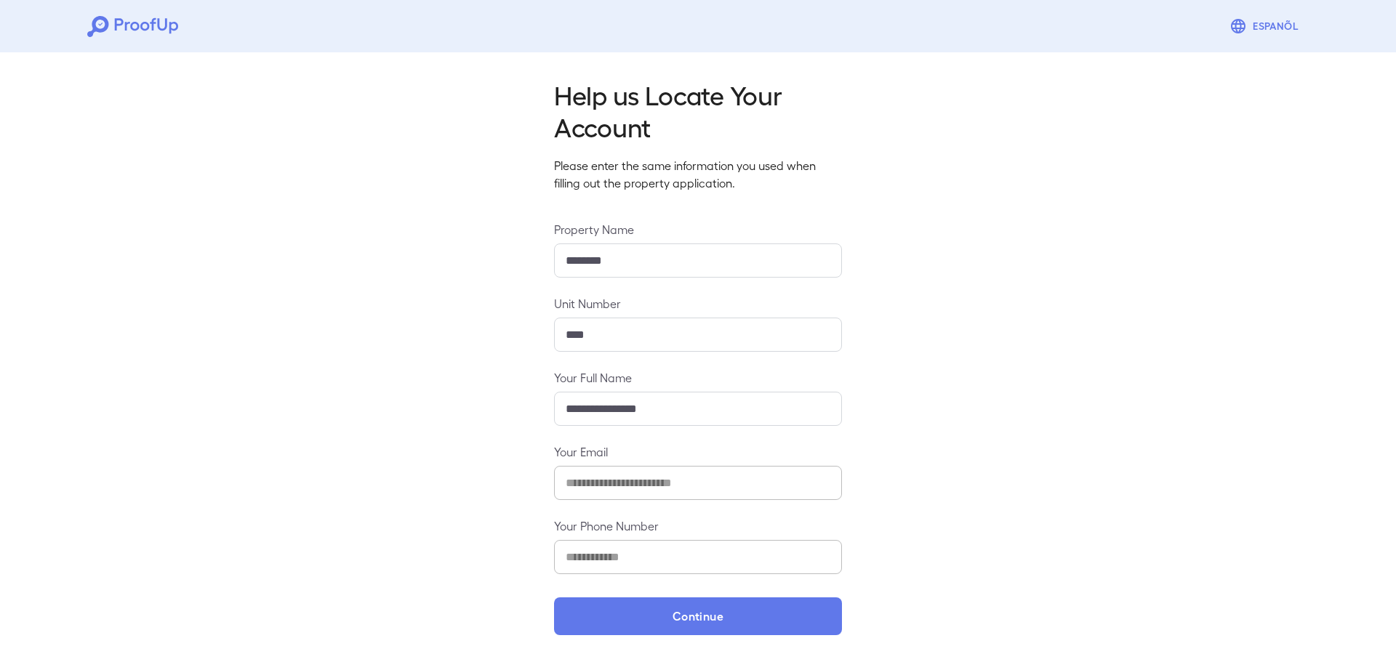 The image size is (1396, 662). Describe the element at coordinates (698, 229) in the screenshot. I see `label: Property Name` at that location.